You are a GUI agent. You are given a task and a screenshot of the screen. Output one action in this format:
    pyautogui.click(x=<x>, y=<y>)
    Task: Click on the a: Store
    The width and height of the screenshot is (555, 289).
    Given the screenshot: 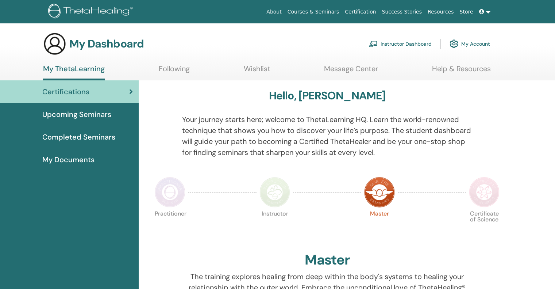 What is the action you would take?
    pyautogui.click(x=467, y=12)
    